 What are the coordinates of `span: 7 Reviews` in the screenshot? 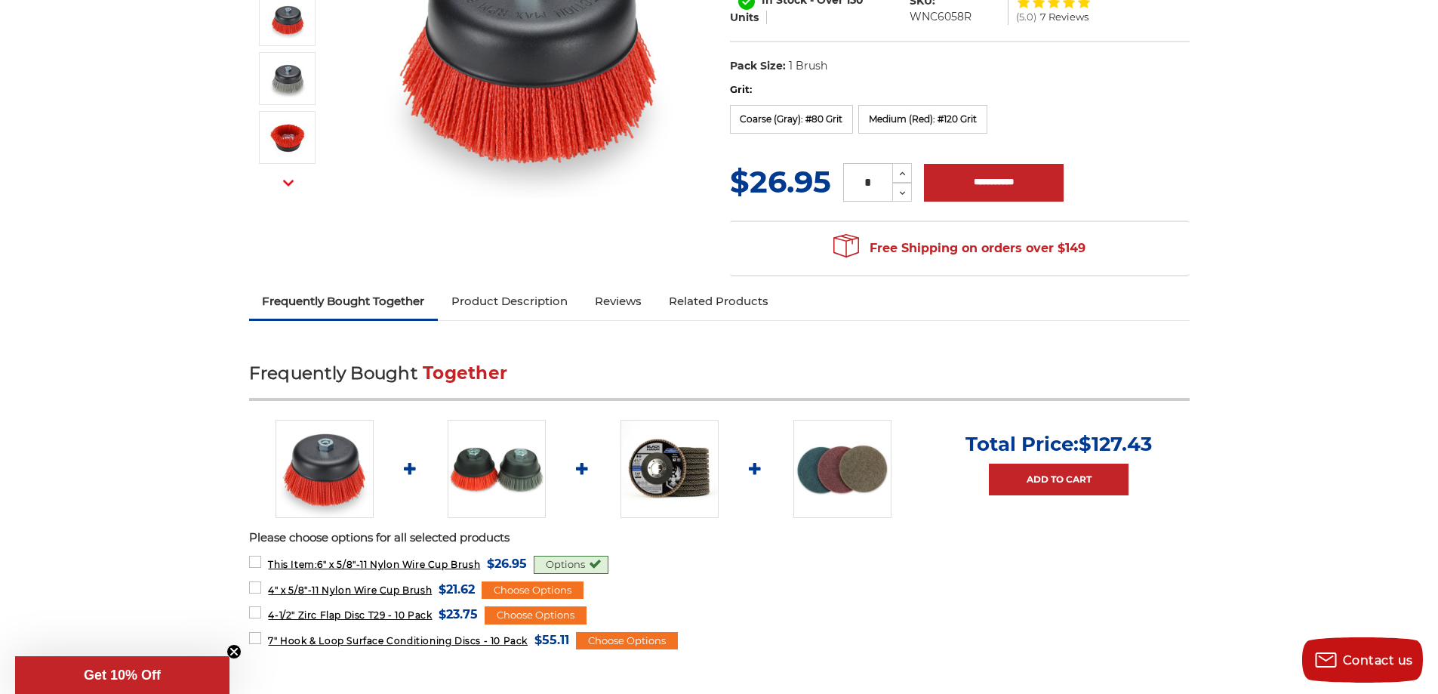 It's located at (1064, 17).